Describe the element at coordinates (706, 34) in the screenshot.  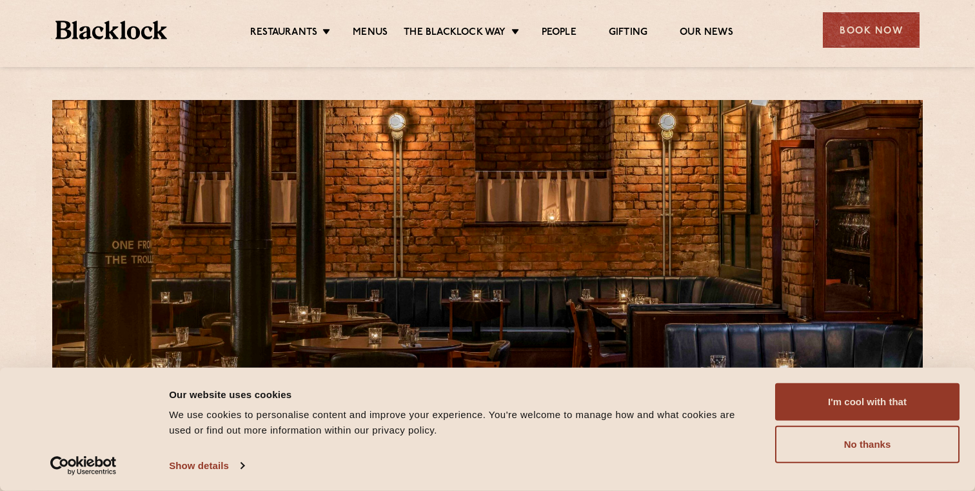
I see `a: Our News` at that location.